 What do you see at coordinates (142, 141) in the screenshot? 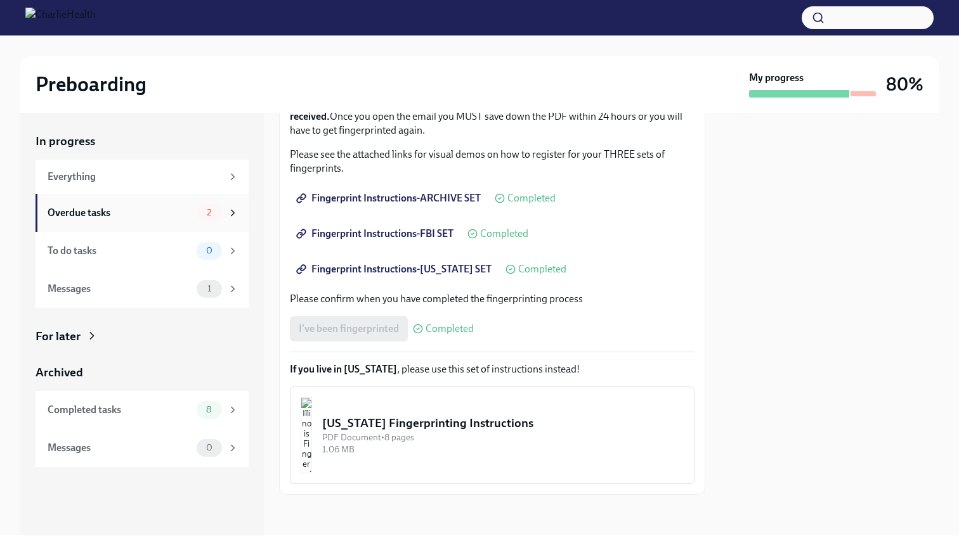
I see `a: In progress` at bounding box center [142, 141].